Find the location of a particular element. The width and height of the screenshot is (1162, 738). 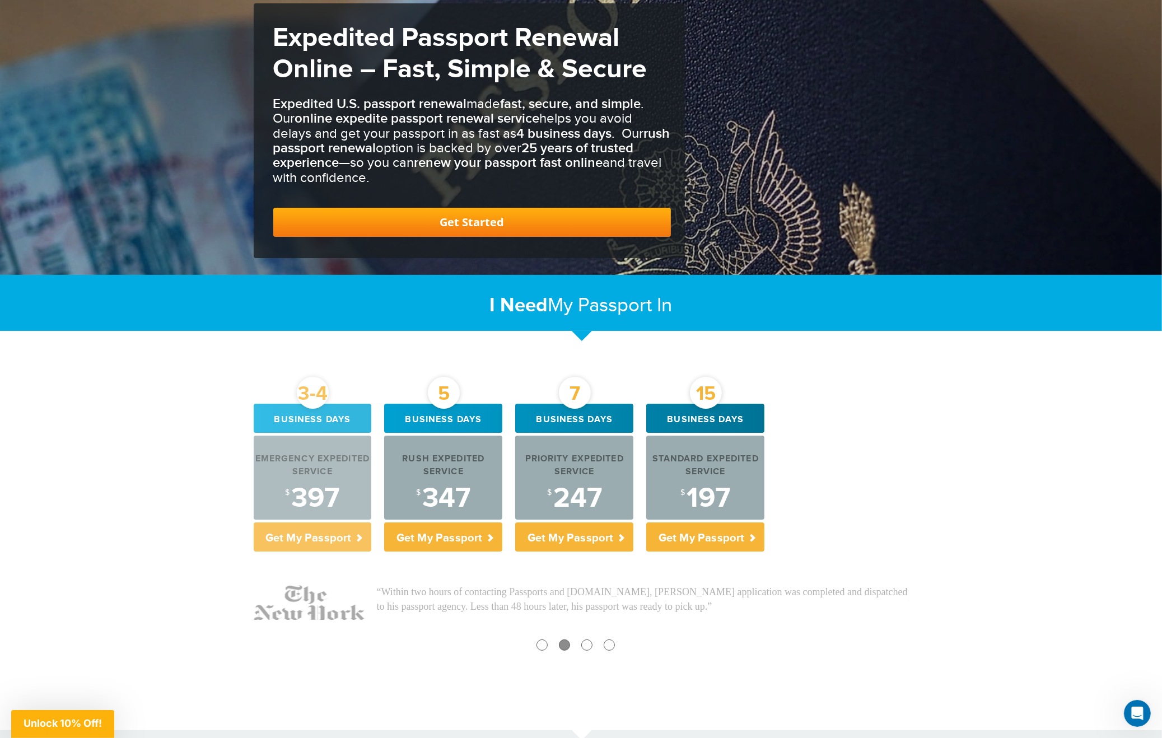

a: 3-4 Business days Emergency Expedited Service $397 Get My Passport is located at coordinates (312, 478).